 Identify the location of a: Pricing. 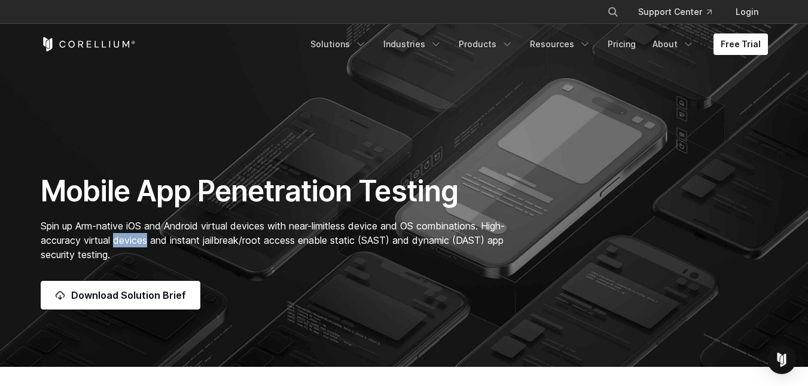
(621, 44).